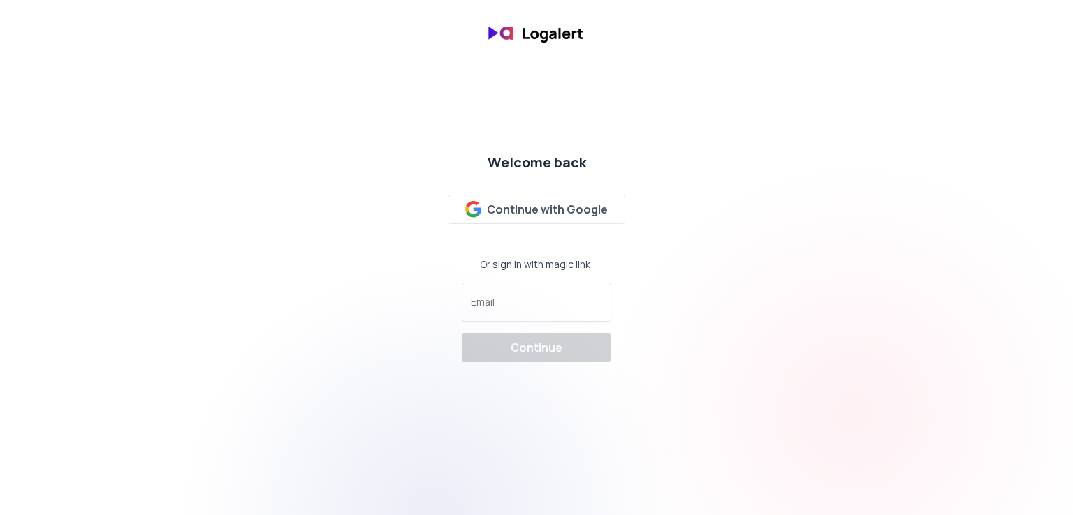 The image size is (1073, 515). What do you see at coordinates (536, 309) in the screenshot?
I see `input: Email` at bounding box center [536, 309].